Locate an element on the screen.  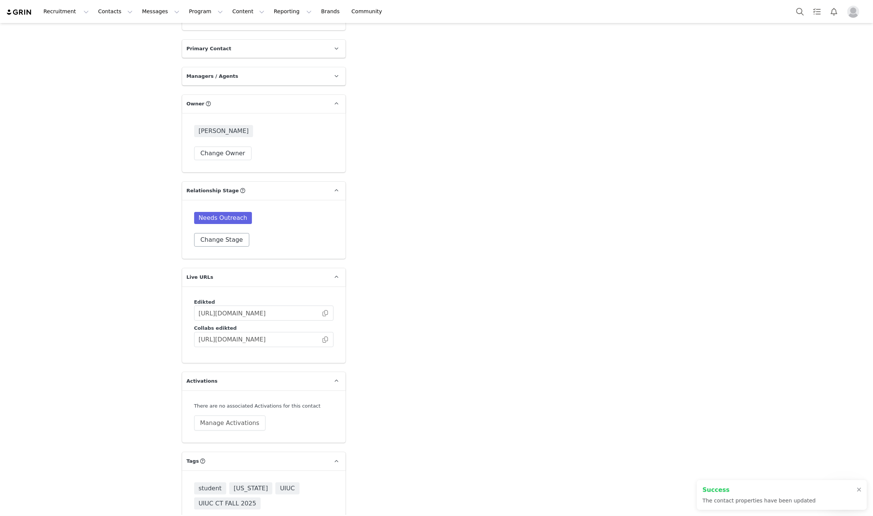
span: student is located at coordinates (210, 489).